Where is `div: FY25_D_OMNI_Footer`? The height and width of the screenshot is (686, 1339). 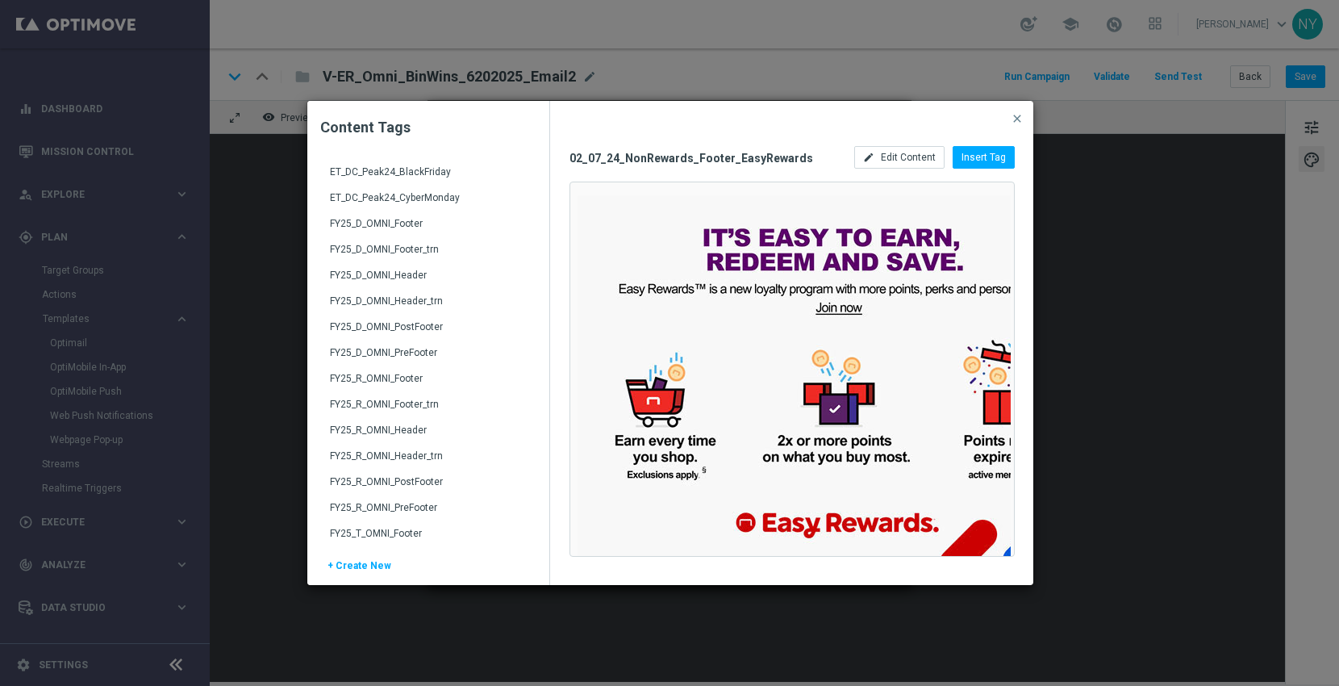
div: FY25_D_OMNI_Footer is located at coordinates (430, 230).